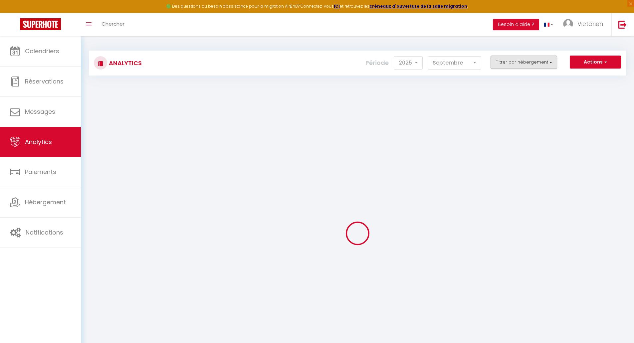 This screenshot has width=634, height=343. Describe the element at coordinates (113, 24) in the screenshot. I see `span: Chercher` at that location.